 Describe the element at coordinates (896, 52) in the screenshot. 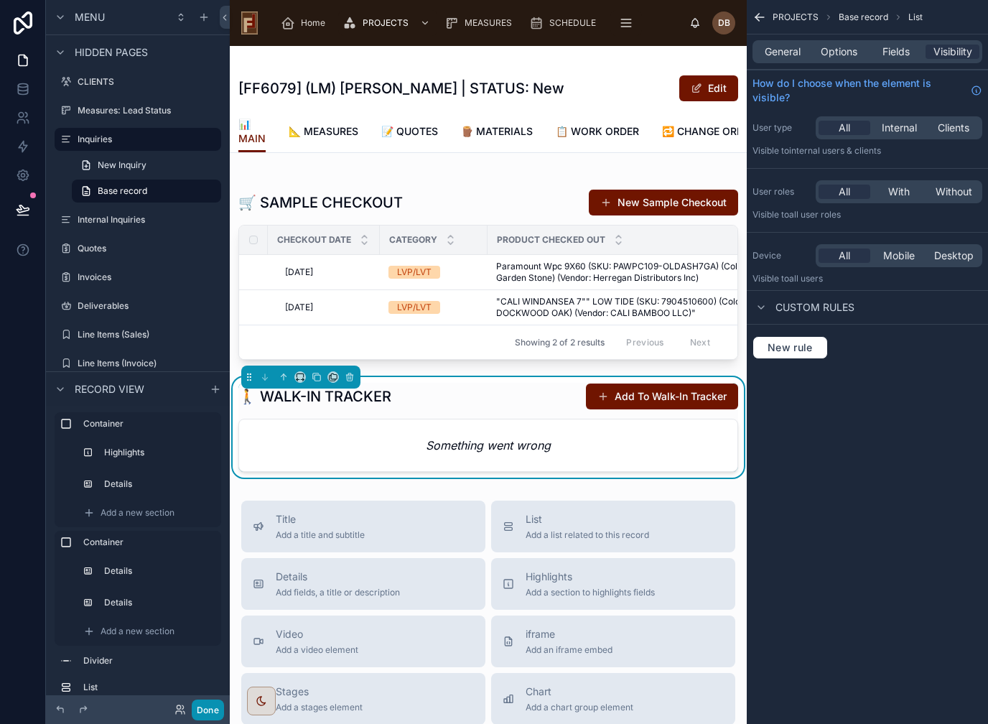

I see `span: Fields` at that location.